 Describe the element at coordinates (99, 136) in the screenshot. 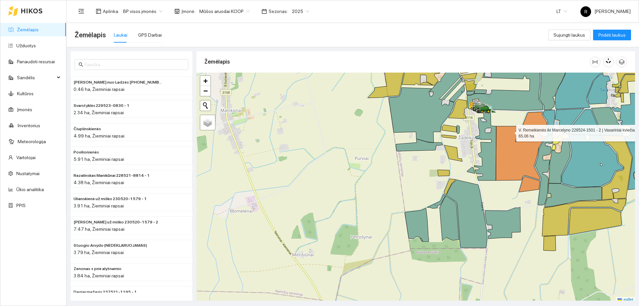

I see `span: 4.99 ha, Žieminiai rapsai` at that location.